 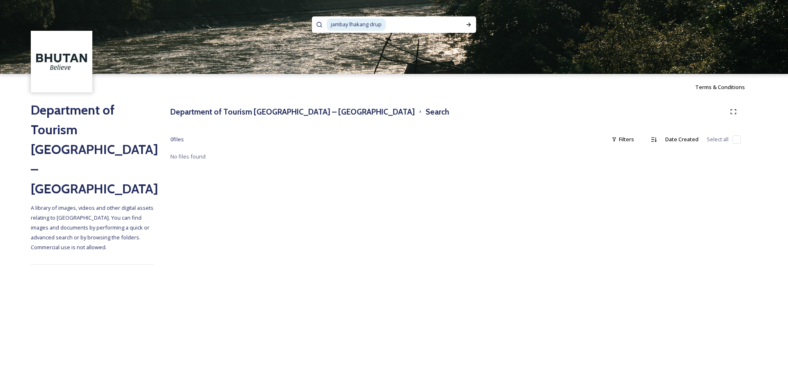 I want to click on h3: Search, so click(x=437, y=112).